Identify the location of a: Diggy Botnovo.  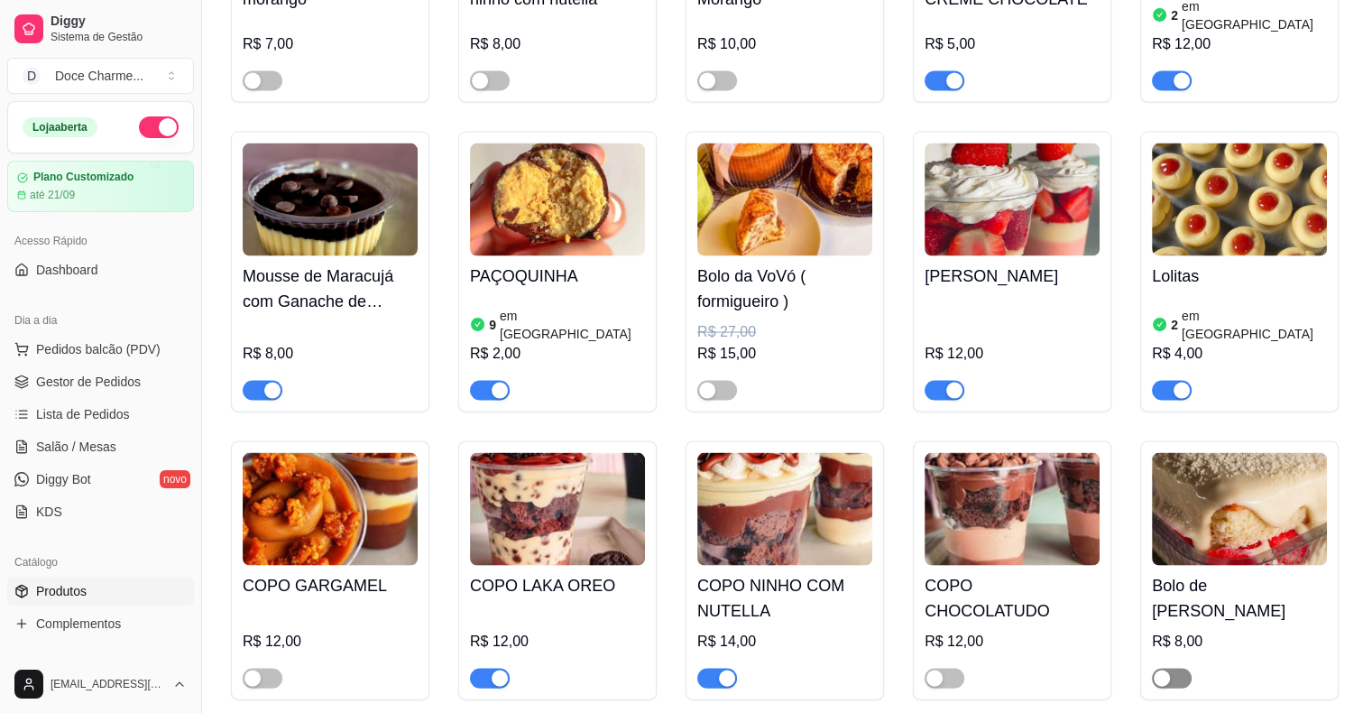
(100, 479).